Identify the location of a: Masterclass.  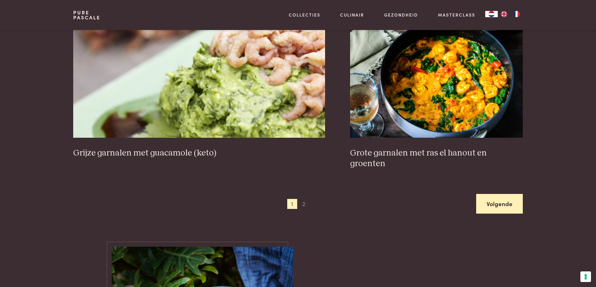
(456, 15).